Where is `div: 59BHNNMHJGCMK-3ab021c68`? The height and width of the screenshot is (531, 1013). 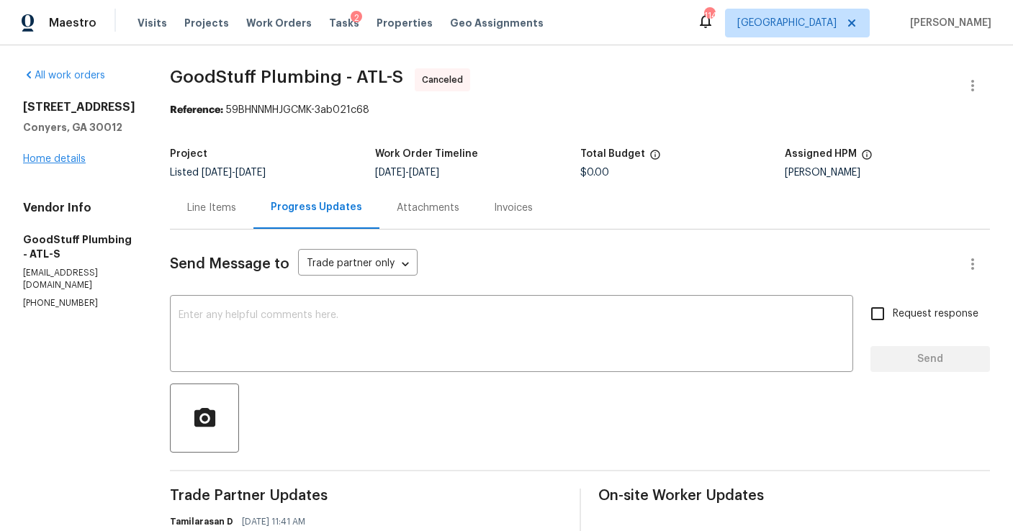
div: 59BHNNMHJGCMK-3ab021c68 is located at coordinates (579, 110).